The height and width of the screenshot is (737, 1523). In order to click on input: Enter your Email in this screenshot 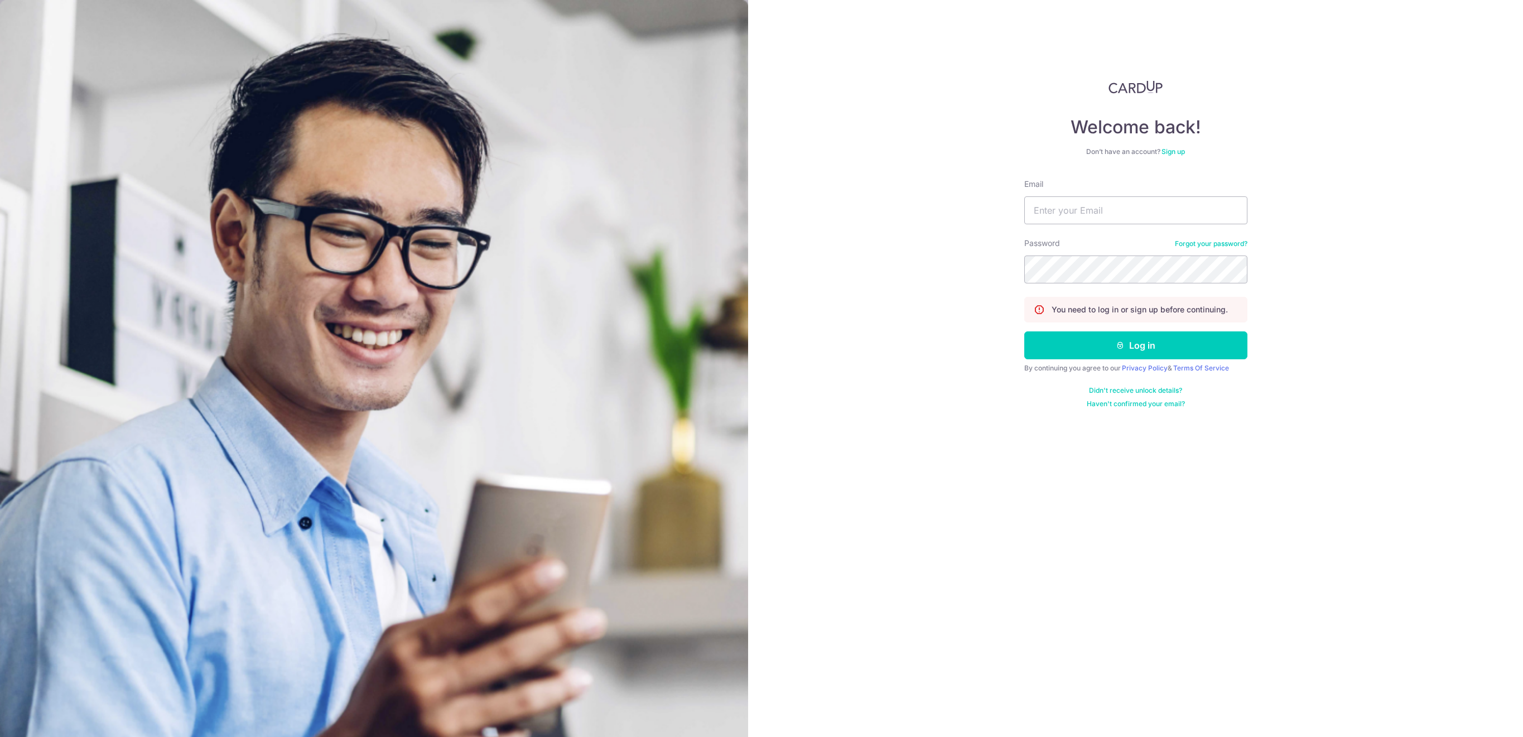, I will do `click(1136, 210)`.